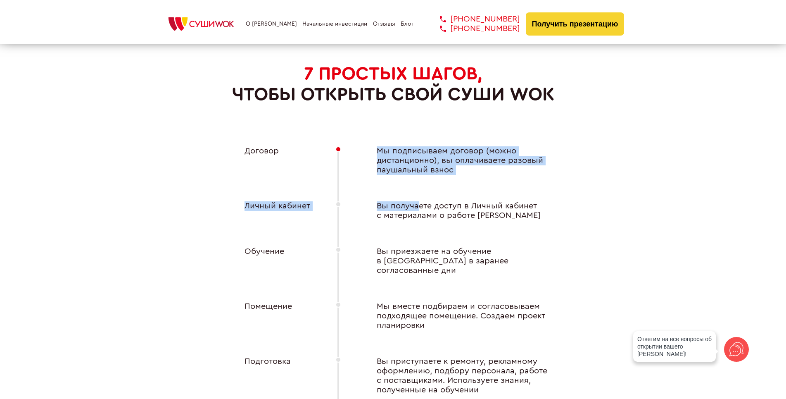  What do you see at coordinates (273, 316) in the screenshot?
I see `div: Помещение` at bounding box center [273, 316].